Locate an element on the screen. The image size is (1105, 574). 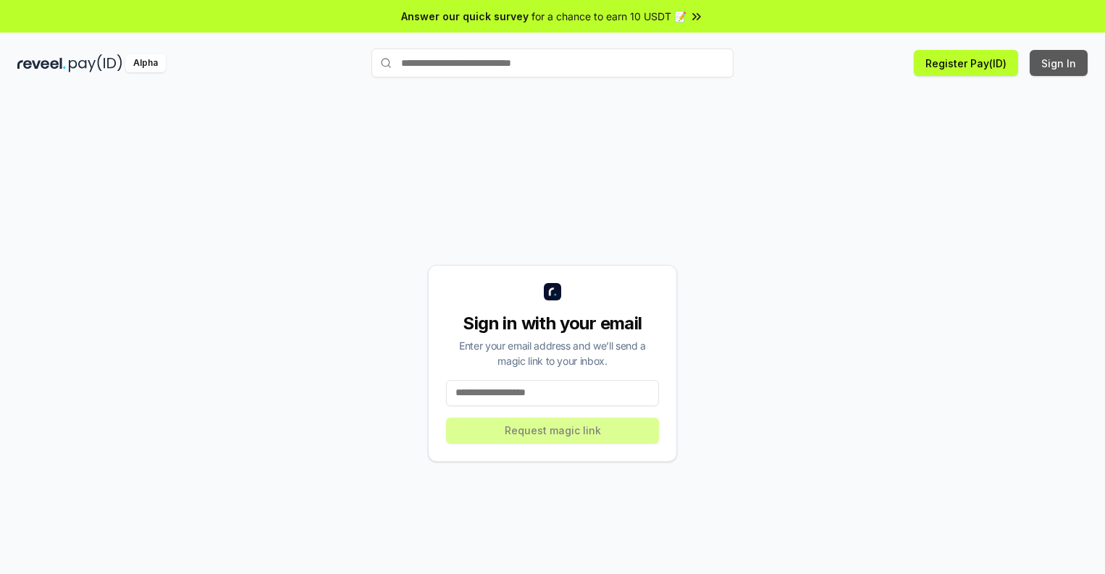
div: Sign in with your email is located at coordinates (552, 324).